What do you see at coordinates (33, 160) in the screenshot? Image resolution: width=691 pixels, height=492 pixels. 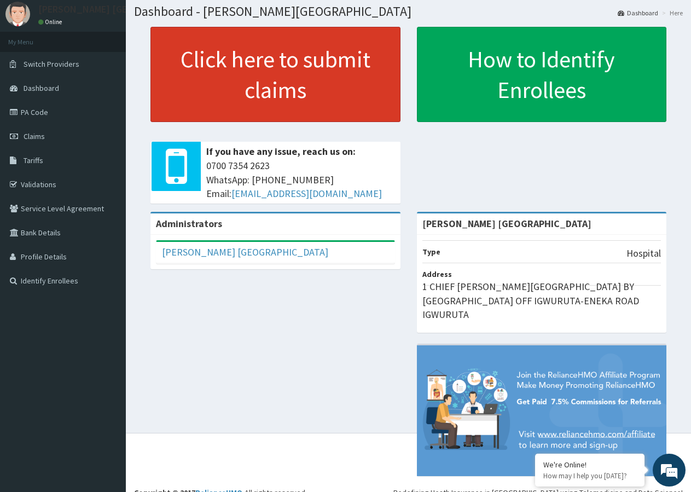 I see `span: Tariffs` at bounding box center [33, 160].